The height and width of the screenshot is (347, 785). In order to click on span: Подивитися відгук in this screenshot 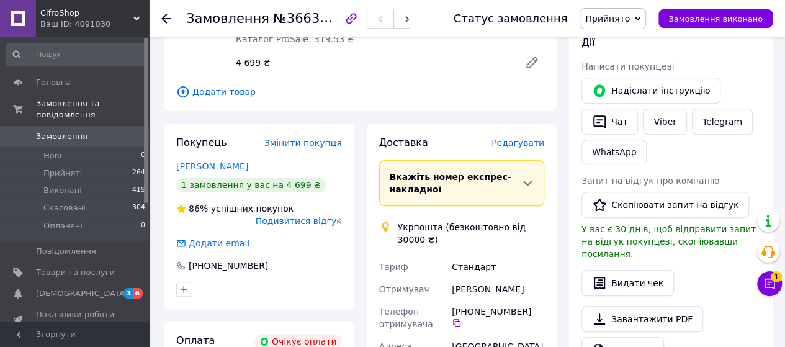, I will do `click(298, 221)`.